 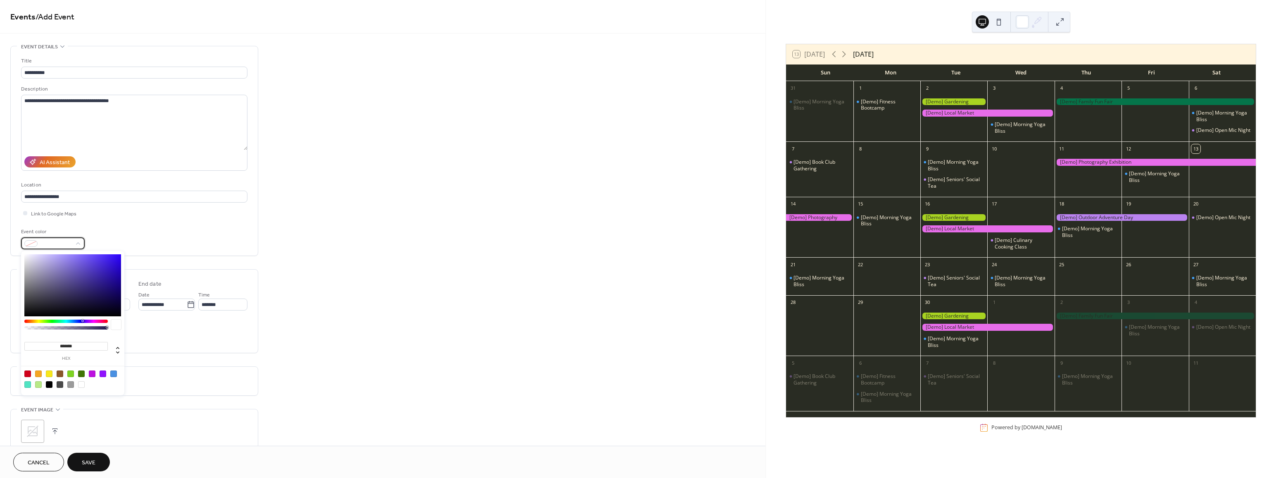 What do you see at coordinates (1129, 149) in the screenshot?
I see `div: 12` at bounding box center [1129, 149].